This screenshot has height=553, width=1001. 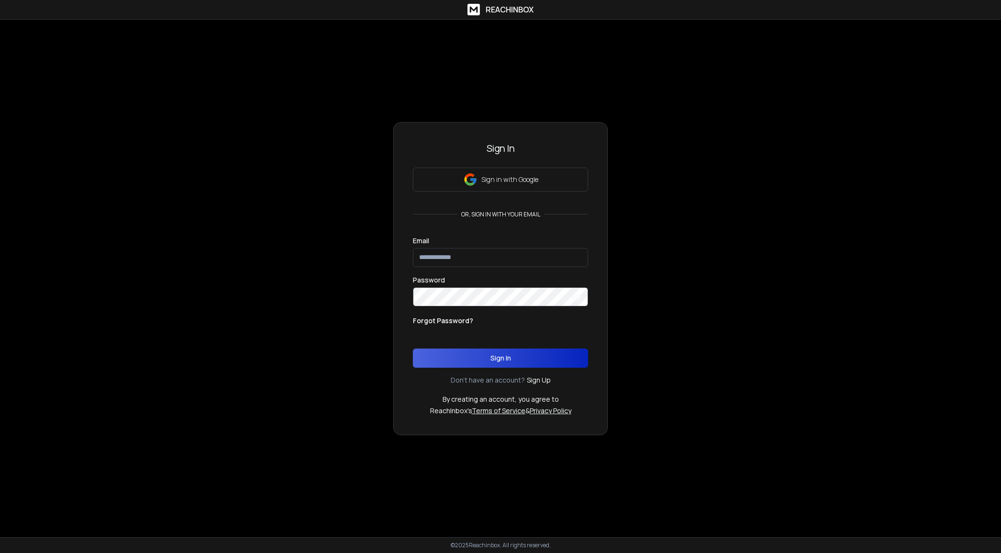 What do you see at coordinates (498, 410) in the screenshot?
I see `span: Terms of Service` at bounding box center [498, 410].